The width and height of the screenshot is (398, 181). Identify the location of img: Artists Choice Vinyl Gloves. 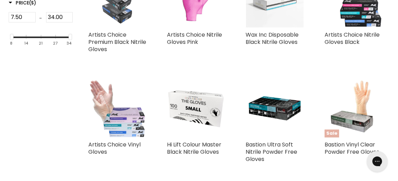
(117, 109).